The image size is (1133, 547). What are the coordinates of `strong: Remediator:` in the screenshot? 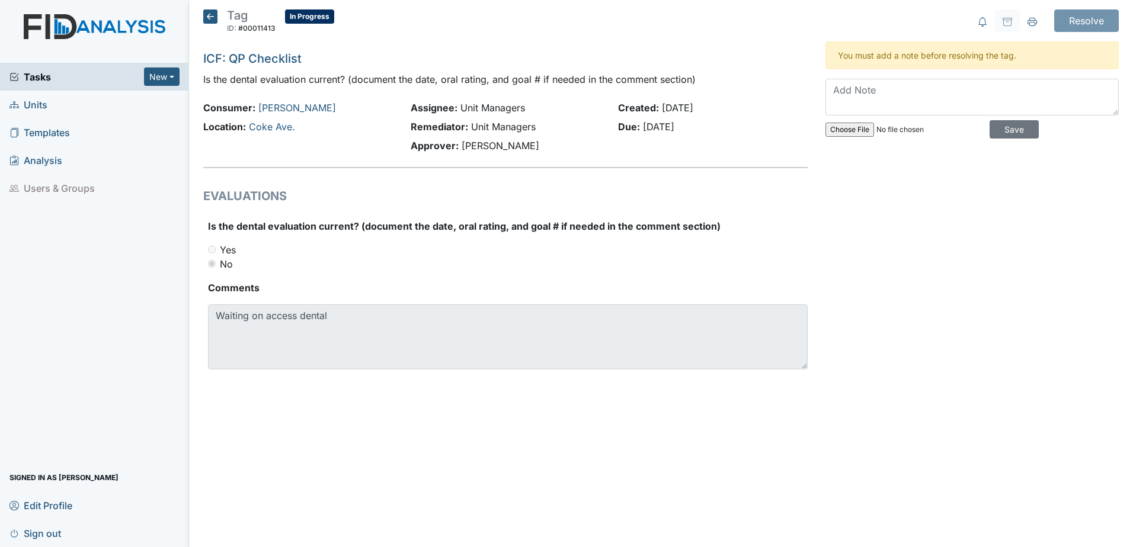 It's located at (439, 127).